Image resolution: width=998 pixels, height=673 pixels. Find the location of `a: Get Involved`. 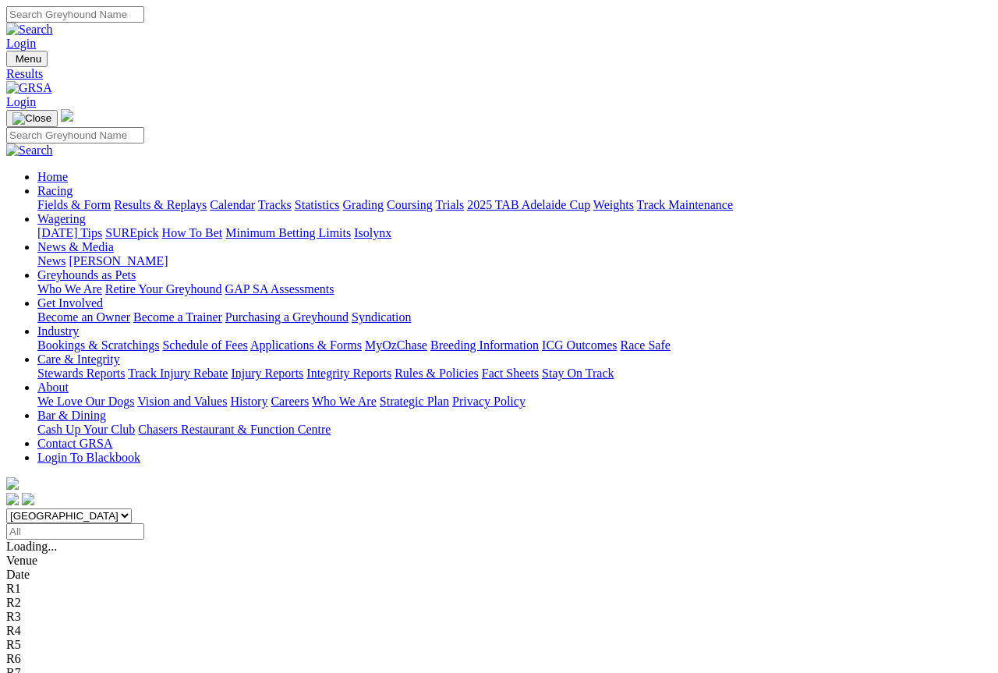

a: Get Involved is located at coordinates (70, 302).